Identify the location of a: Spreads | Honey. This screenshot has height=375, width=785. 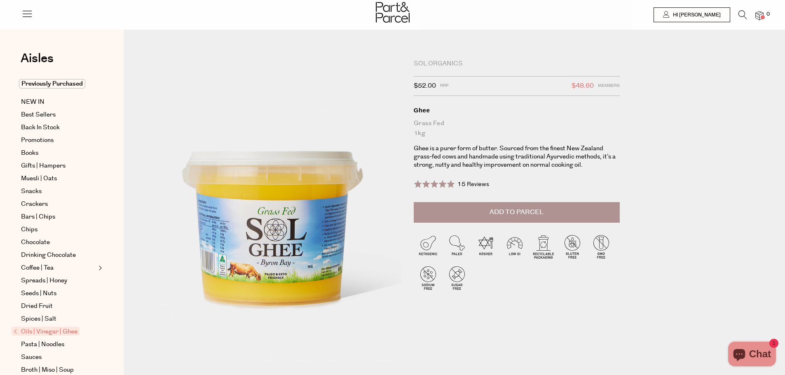
(58, 281).